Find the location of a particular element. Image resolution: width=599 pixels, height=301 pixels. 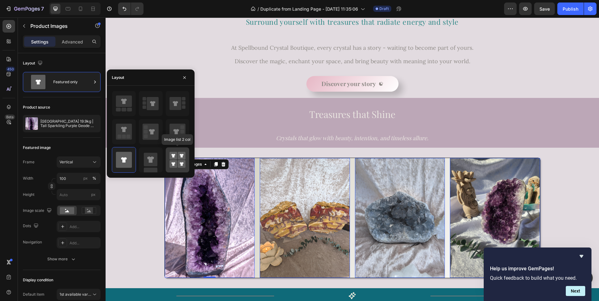

button: Show more is located at coordinates (62, 259).